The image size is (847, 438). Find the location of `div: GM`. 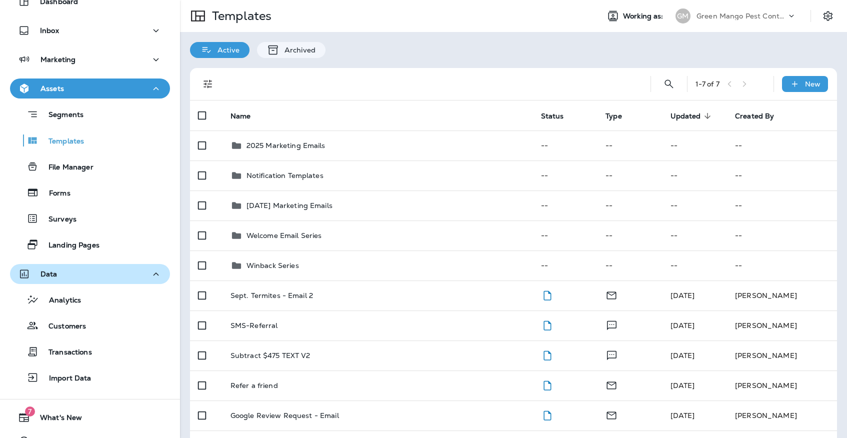

div: GM is located at coordinates (683, 16).